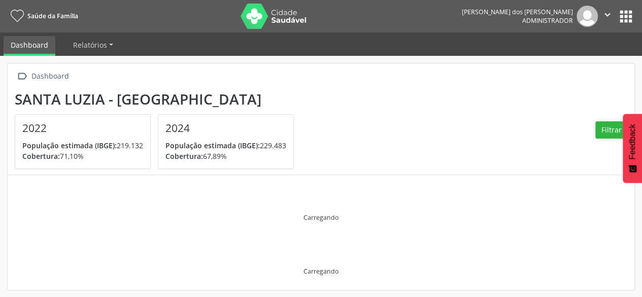  Describe the element at coordinates (83, 128) in the screenshot. I see `h4: 2022` at that location.